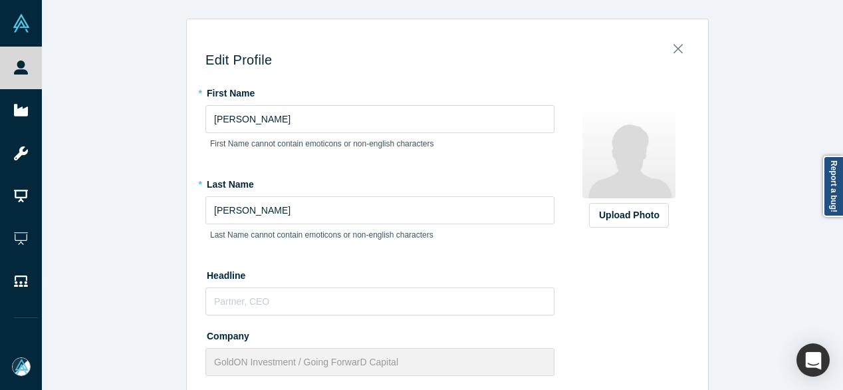 The image size is (843, 390). What do you see at coordinates (380, 273) in the screenshot?
I see `label: Headline` at bounding box center [380, 273].